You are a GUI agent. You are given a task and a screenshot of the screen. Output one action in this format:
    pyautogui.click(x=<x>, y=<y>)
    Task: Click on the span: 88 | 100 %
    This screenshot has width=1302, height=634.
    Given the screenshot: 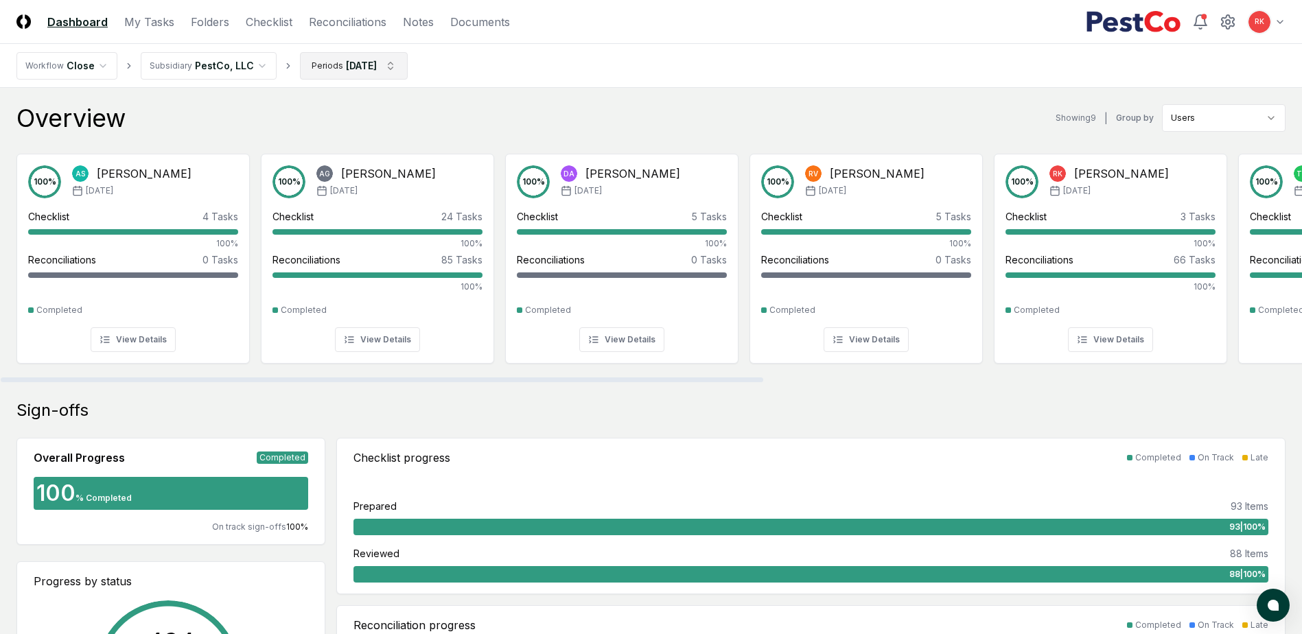 What is the action you would take?
    pyautogui.click(x=1247, y=574)
    